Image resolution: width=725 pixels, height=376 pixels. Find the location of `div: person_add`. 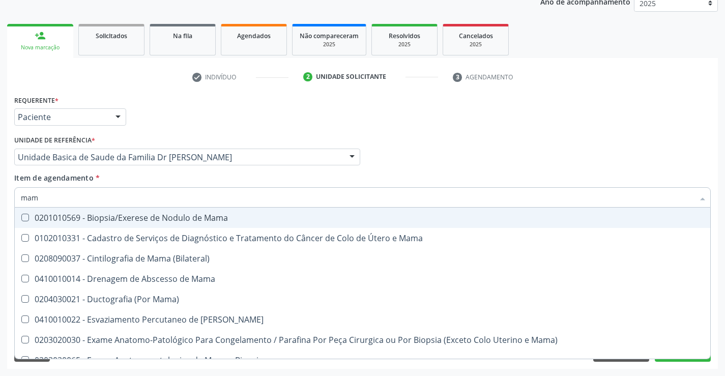

div: person_add is located at coordinates (40, 36).